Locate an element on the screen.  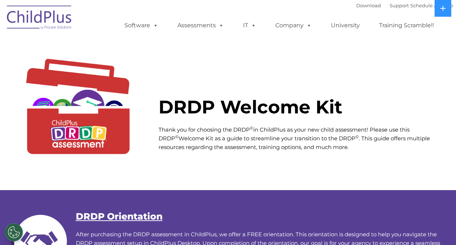
button: Cookies Settings is located at coordinates (14, 232).